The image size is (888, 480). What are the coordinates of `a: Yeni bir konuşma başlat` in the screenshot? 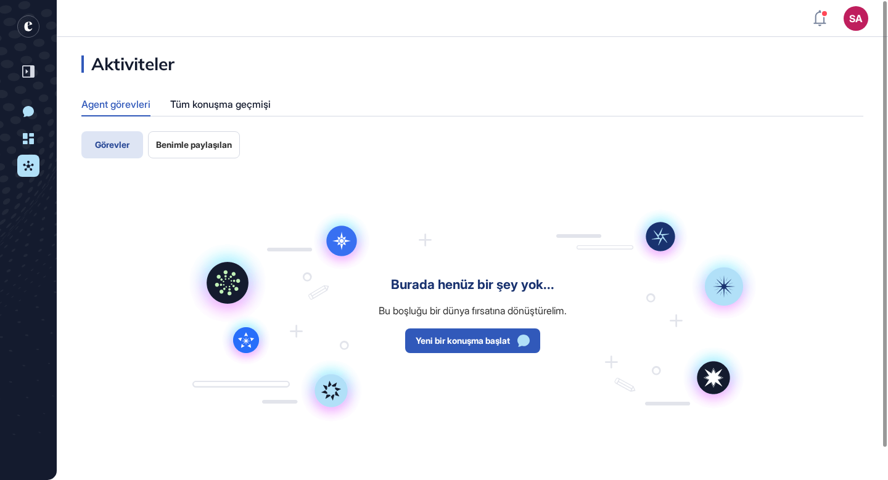 It's located at (472, 341).